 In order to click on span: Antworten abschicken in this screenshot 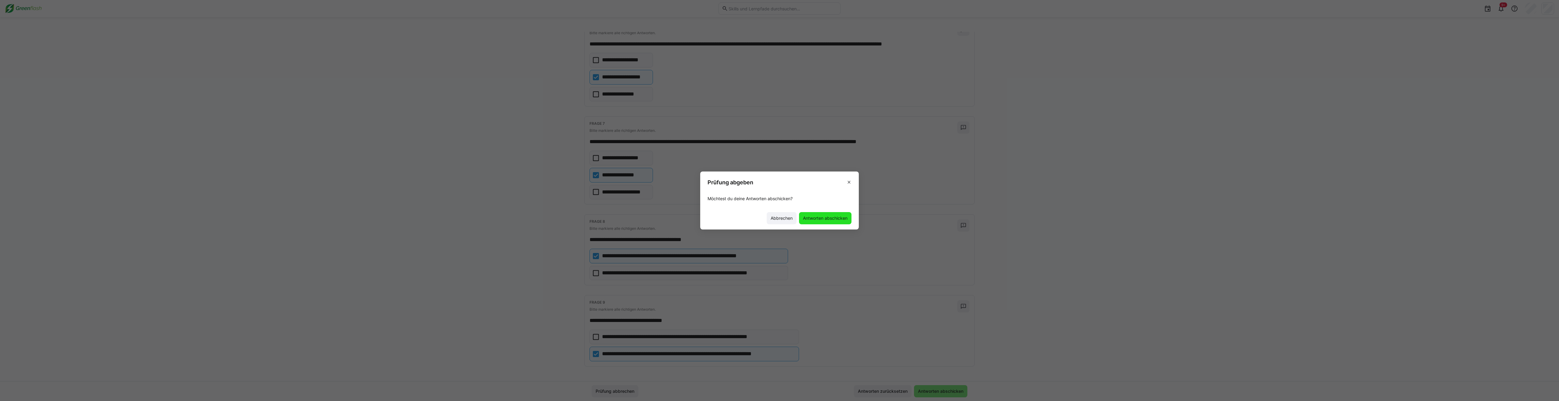, I will do `click(825, 218)`.